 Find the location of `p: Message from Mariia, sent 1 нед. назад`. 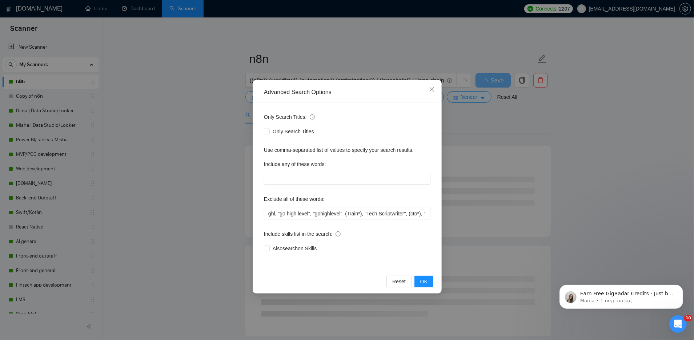

p: Message from Mariia, sent 1 нед. назад is located at coordinates (79, 31).